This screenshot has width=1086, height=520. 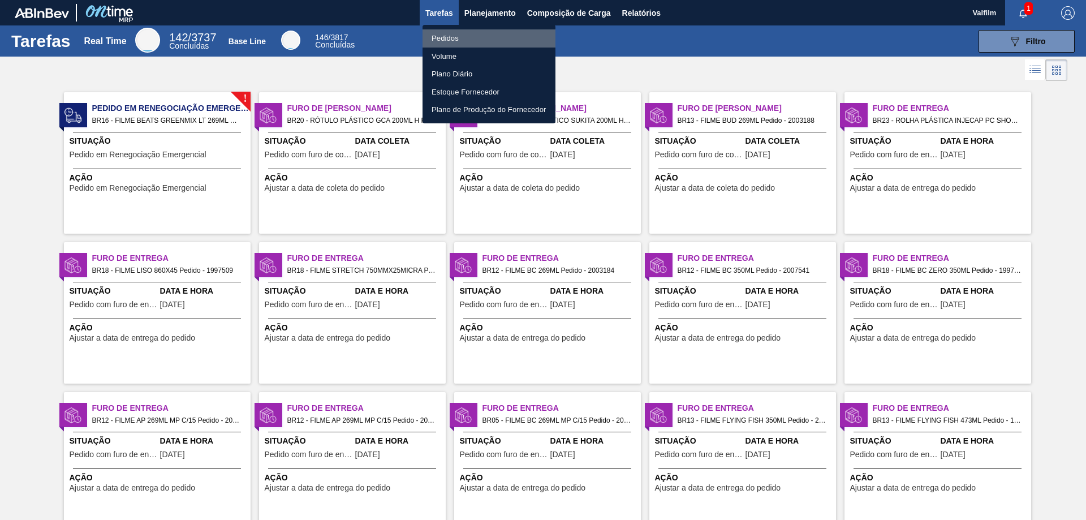 I want to click on li: Plano de Produção do Fornecedor, so click(x=489, y=110).